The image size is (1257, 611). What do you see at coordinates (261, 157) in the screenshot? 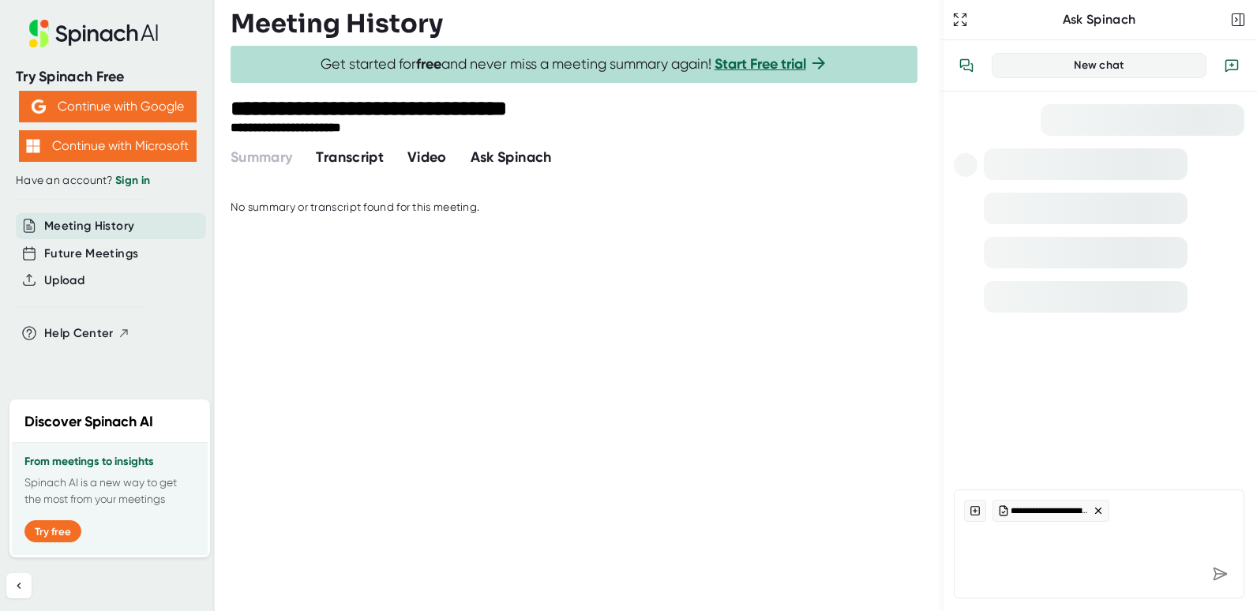
I see `button: Summary` at bounding box center [261, 157].